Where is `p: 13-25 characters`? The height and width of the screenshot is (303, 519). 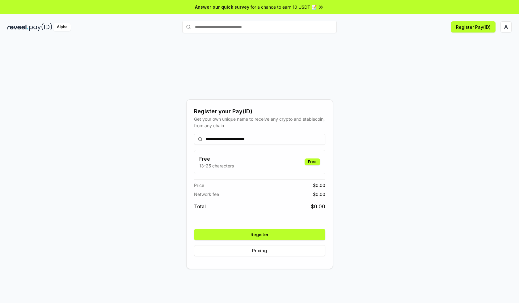 p: 13-25 characters is located at coordinates (217, 165).